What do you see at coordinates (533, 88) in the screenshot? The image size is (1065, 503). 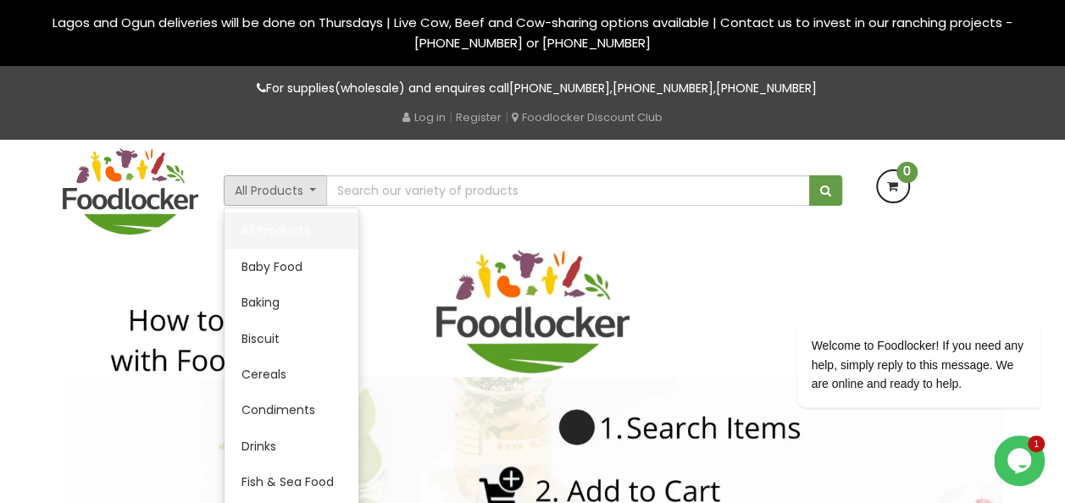 I see `p: For supplies(wholesale) and enquires call , ,` at bounding box center [533, 88].